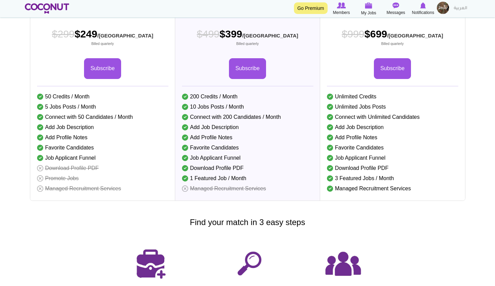  What do you see at coordinates (423, 13) in the screenshot?
I see `span: Notifications` at bounding box center [423, 13].